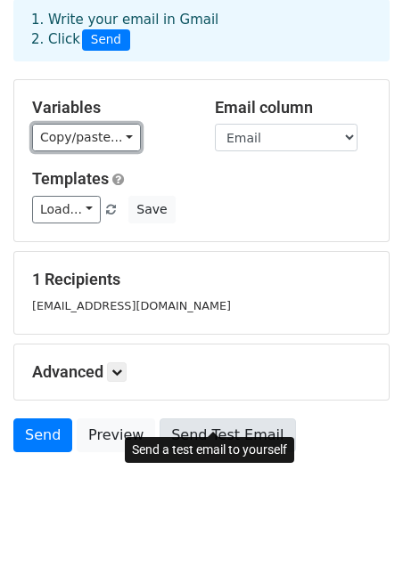  What do you see at coordinates (110, 108) in the screenshot?
I see `h5: Variables` at bounding box center [110, 108].